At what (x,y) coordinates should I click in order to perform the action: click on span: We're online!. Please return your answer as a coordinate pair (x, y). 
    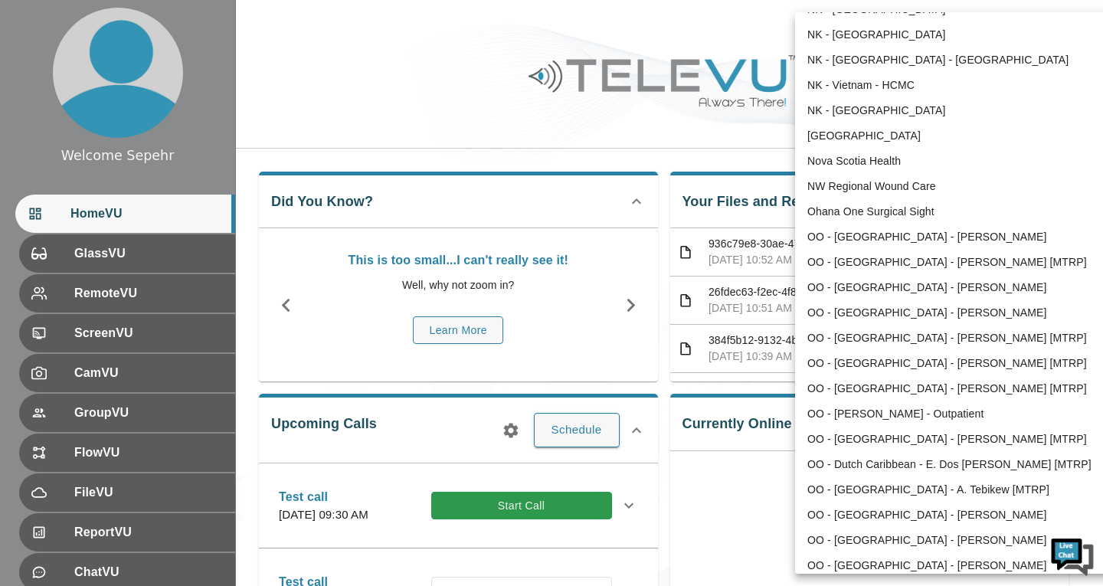
    Looking at the image, I should click on (150, 270).